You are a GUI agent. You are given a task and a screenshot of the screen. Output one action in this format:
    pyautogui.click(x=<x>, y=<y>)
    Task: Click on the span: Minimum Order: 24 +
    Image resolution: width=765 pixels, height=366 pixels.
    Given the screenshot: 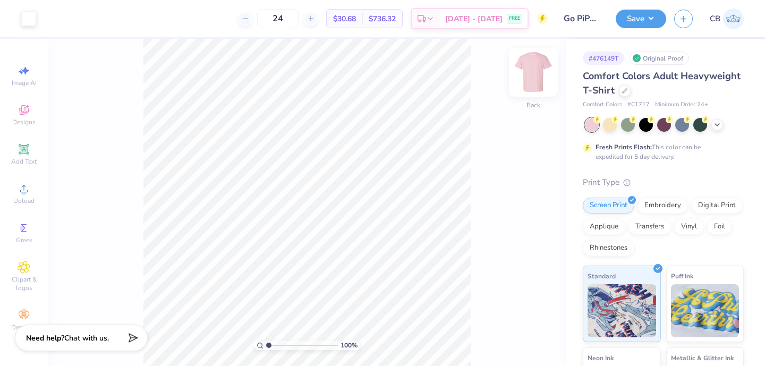 What is the action you would take?
    pyautogui.click(x=682, y=105)
    